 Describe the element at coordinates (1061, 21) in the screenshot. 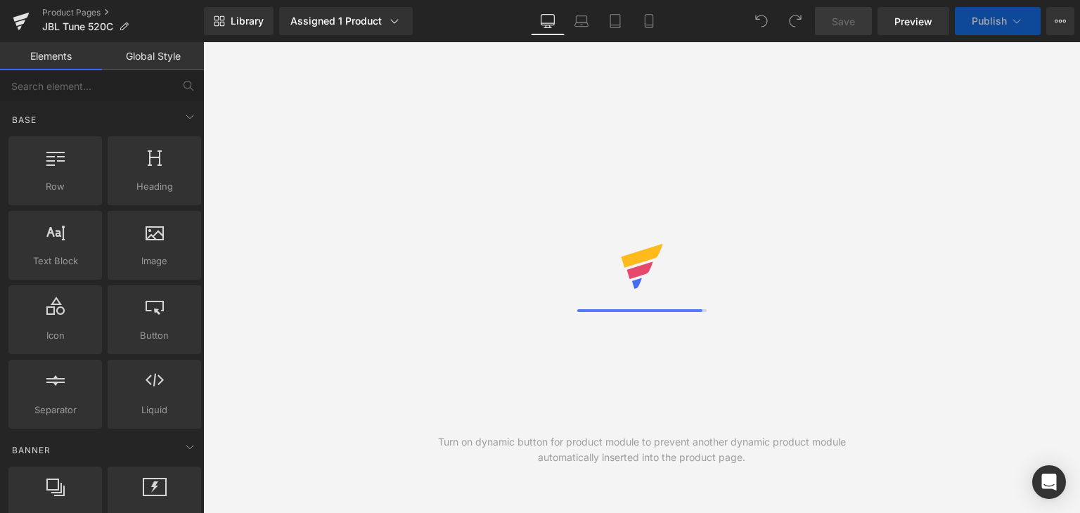

I see `button: More` at that location.